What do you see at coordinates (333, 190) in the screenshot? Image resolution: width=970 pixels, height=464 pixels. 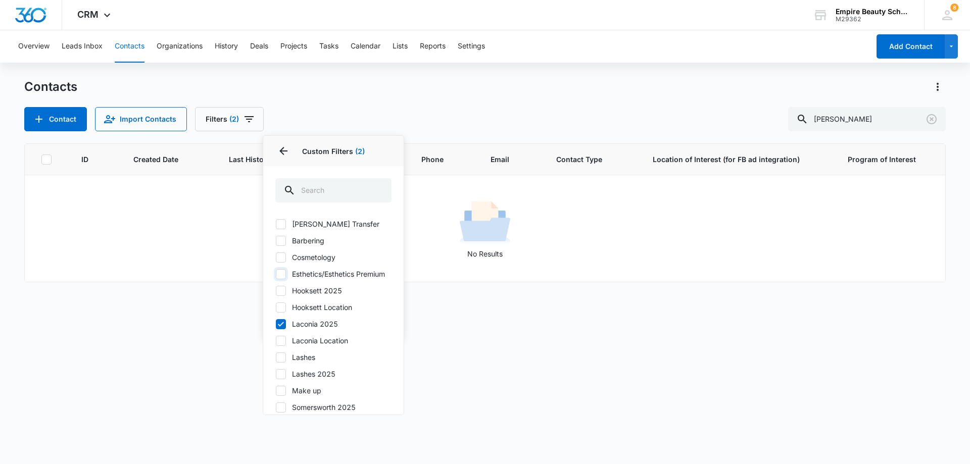 I see `input: Search` at bounding box center [333, 190].